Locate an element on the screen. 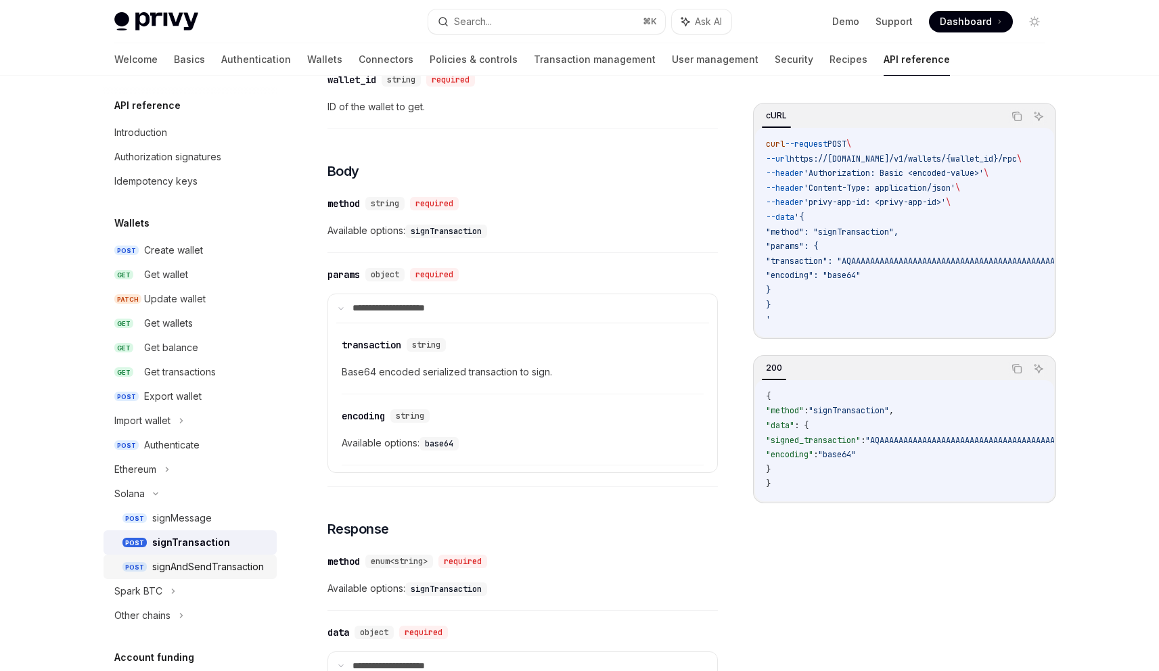  a: GETGet wallets is located at coordinates (190, 323).